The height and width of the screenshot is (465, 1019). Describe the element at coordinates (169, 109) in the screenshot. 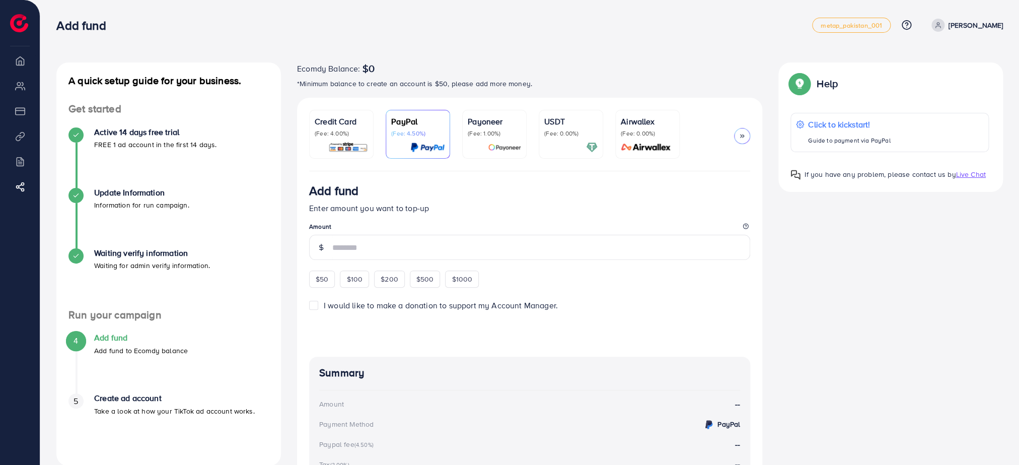

I see `h4: Get started` at that location.